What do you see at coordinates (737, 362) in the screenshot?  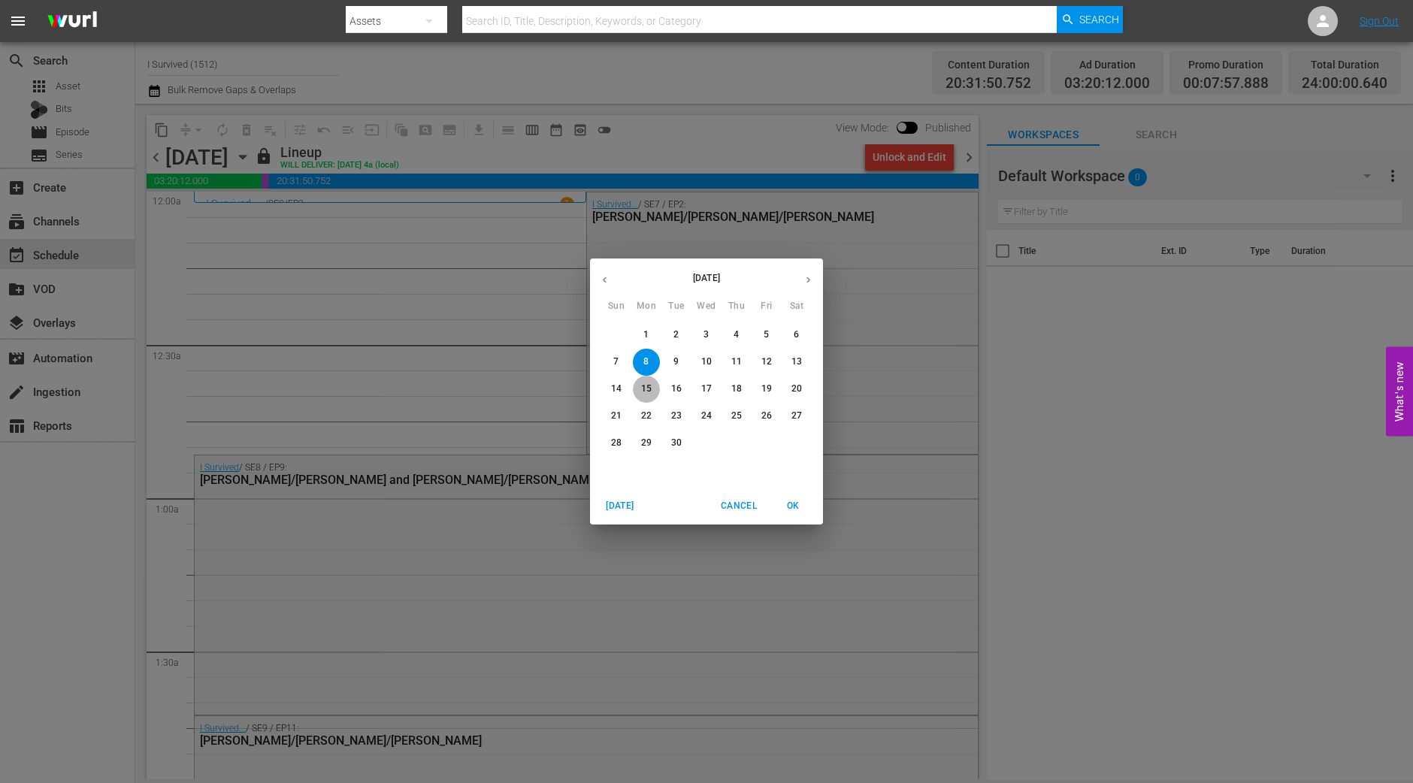 I see `p: 11` at bounding box center [737, 362].